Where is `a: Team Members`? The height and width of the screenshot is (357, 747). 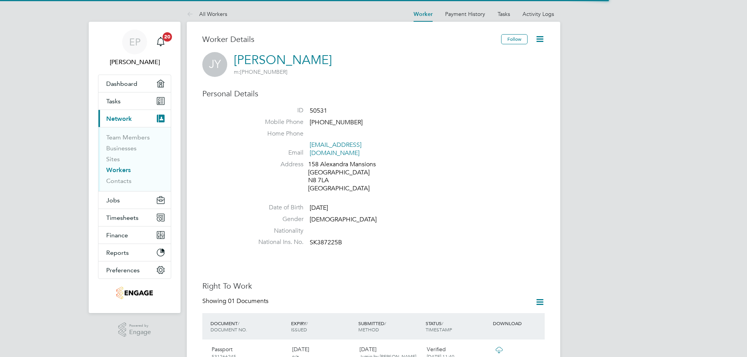 a: Team Members is located at coordinates (128, 137).